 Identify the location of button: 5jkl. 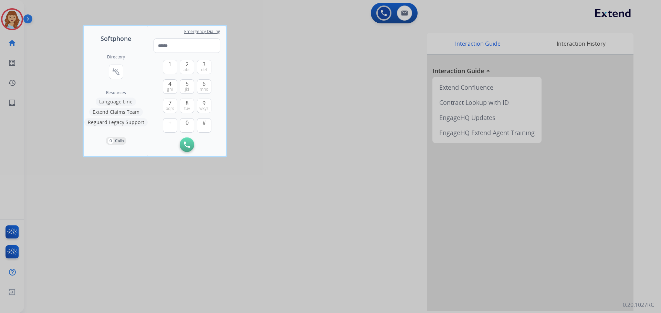
(187, 87).